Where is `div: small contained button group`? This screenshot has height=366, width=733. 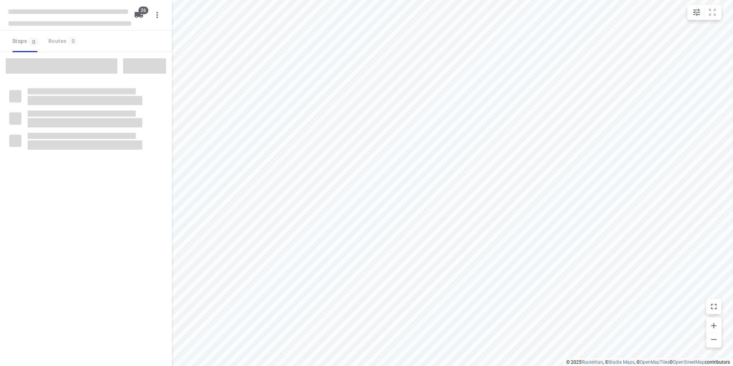
div: small contained button group is located at coordinates (704, 12).